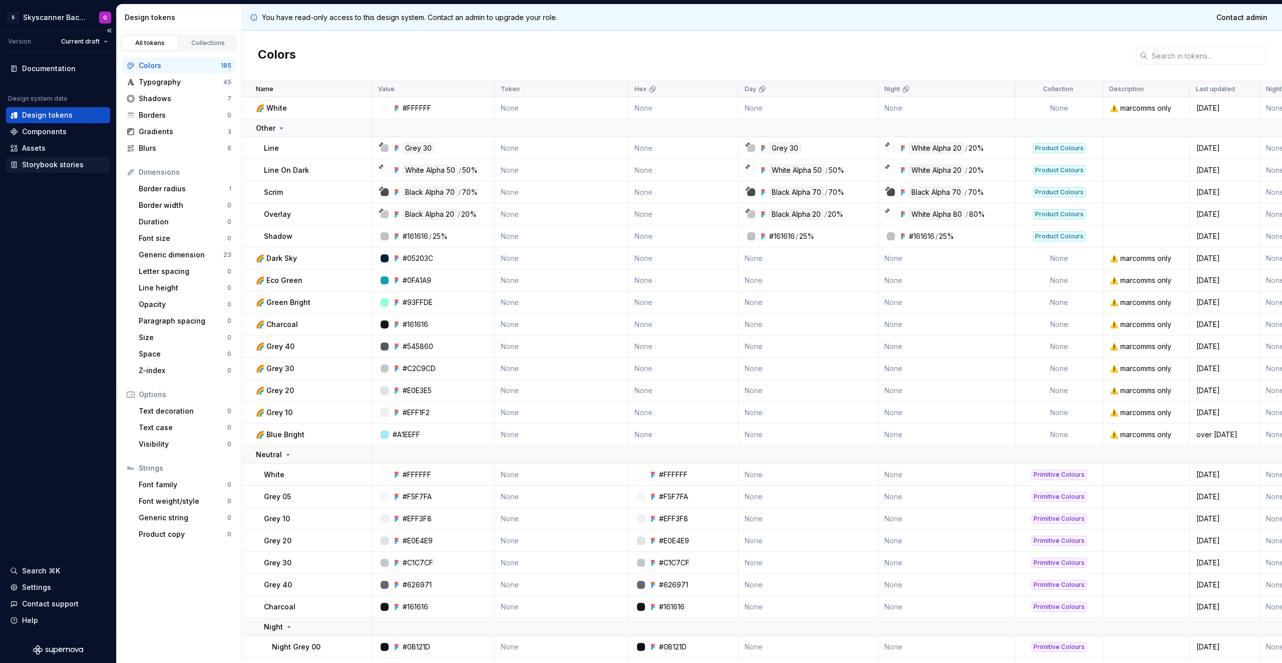  I want to click on a: Design tokens, so click(58, 115).